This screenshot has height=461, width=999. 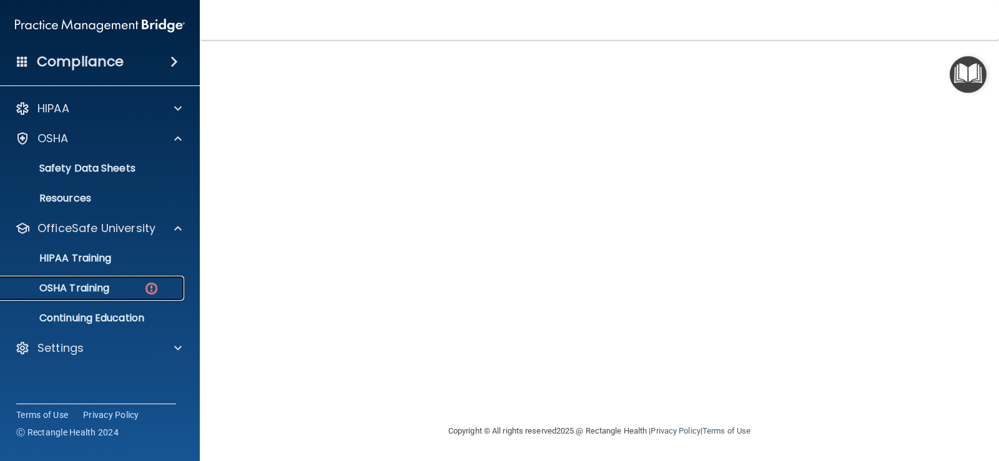 What do you see at coordinates (67, 433) in the screenshot?
I see `span: Ⓒ Rectangle Health 2024` at bounding box center [67, 433].